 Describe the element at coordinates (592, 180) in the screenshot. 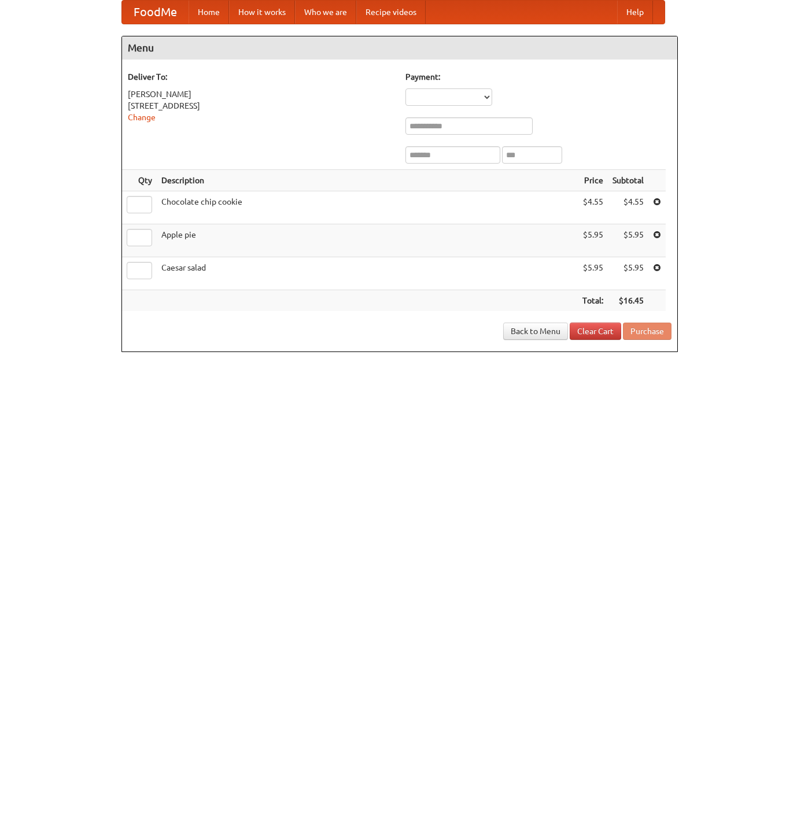

I see `th: Price` at that location.